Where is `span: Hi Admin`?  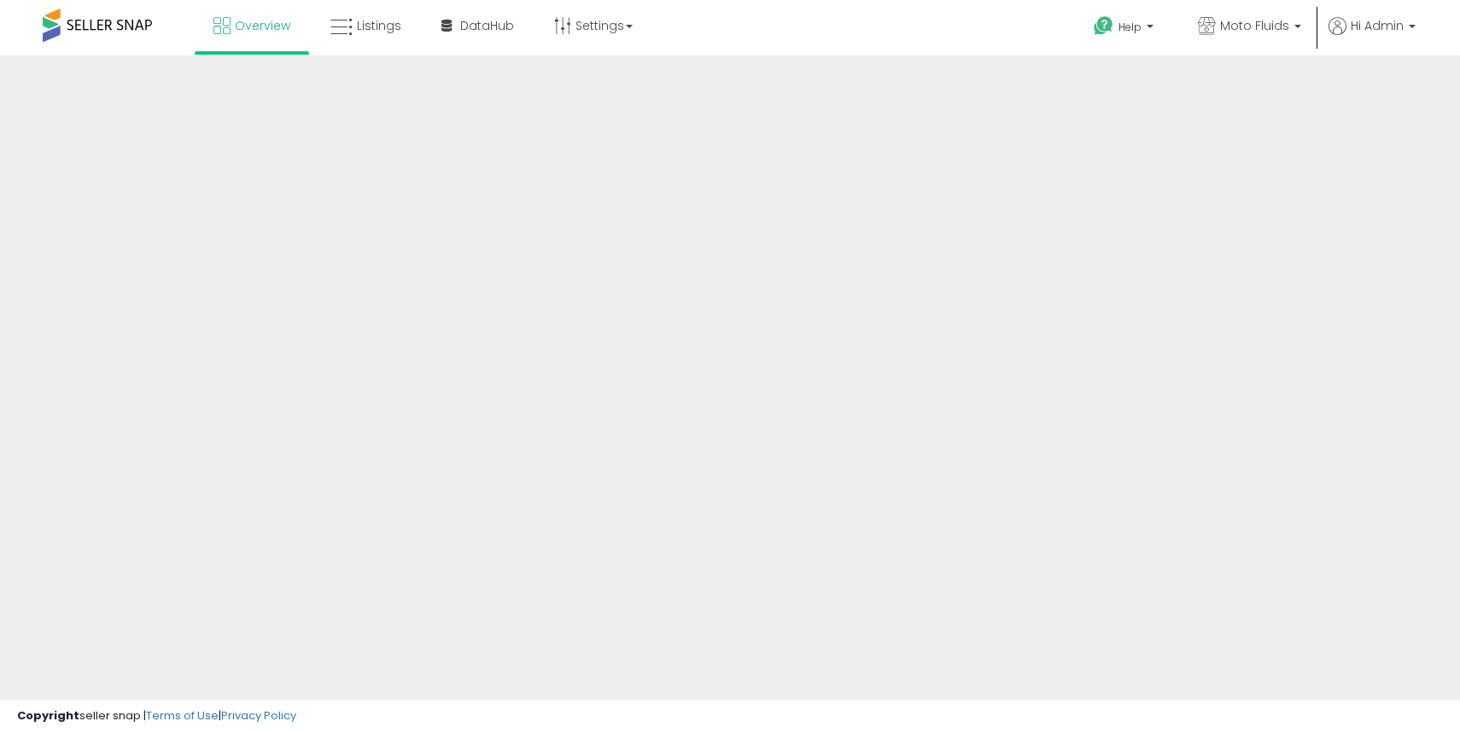 span: Hi Admin is located at coordinates (1377, 26).